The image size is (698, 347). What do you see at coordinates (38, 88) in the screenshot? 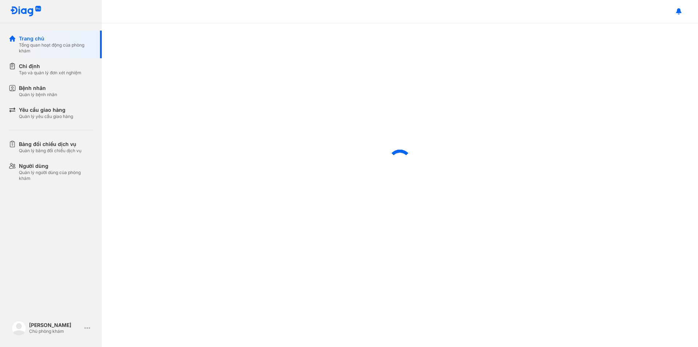
I see `div: Bệnh nhân` at bounding box center [38, 88].